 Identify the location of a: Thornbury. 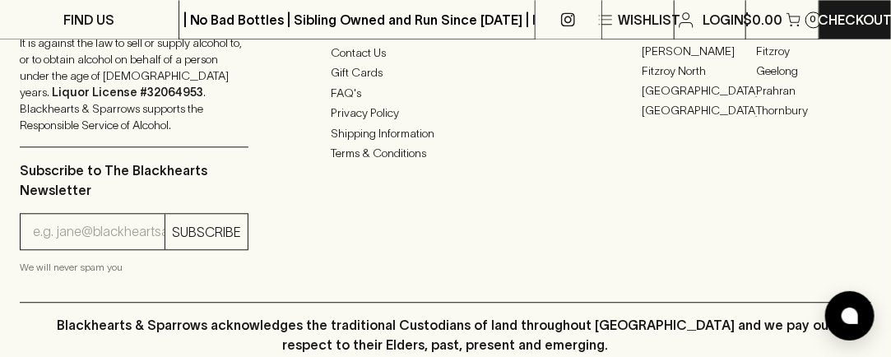
(814, 110).